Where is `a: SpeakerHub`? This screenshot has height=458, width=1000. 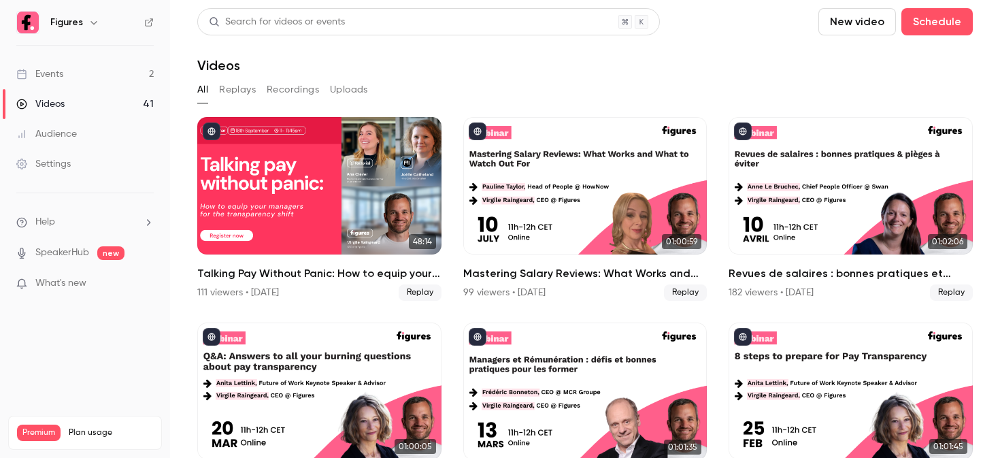
a: SpeakerHub is located at coordinates (62, 252).